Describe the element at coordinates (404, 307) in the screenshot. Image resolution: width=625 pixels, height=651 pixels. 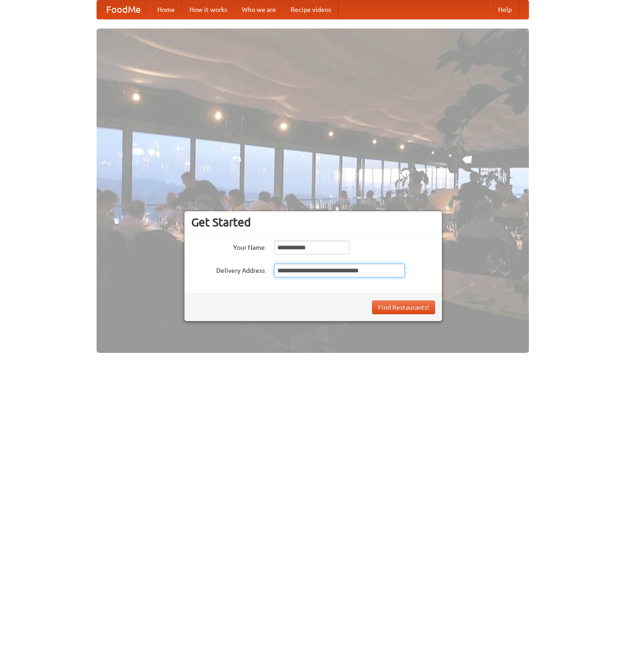
I see `button: Find Restaurants!` at that location.